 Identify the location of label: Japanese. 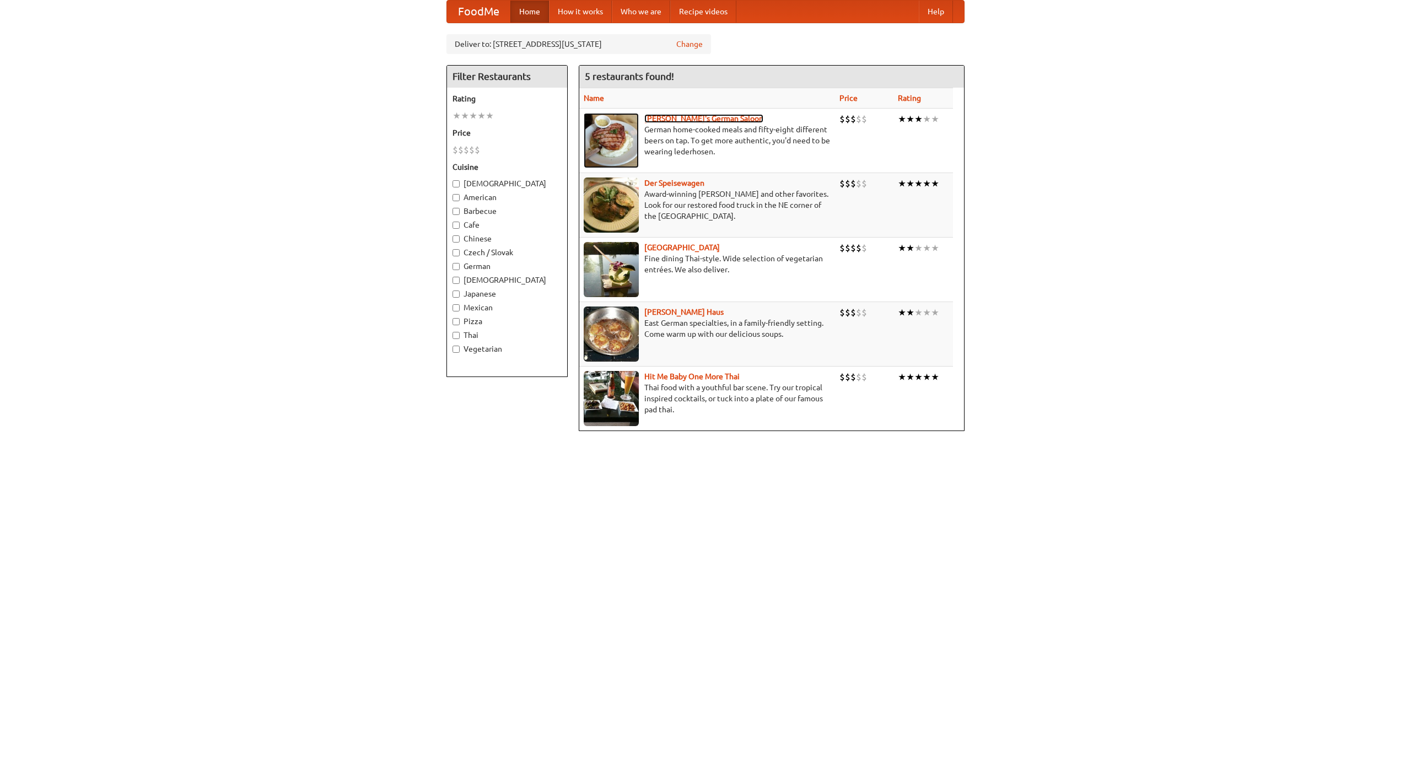
(507, 294).